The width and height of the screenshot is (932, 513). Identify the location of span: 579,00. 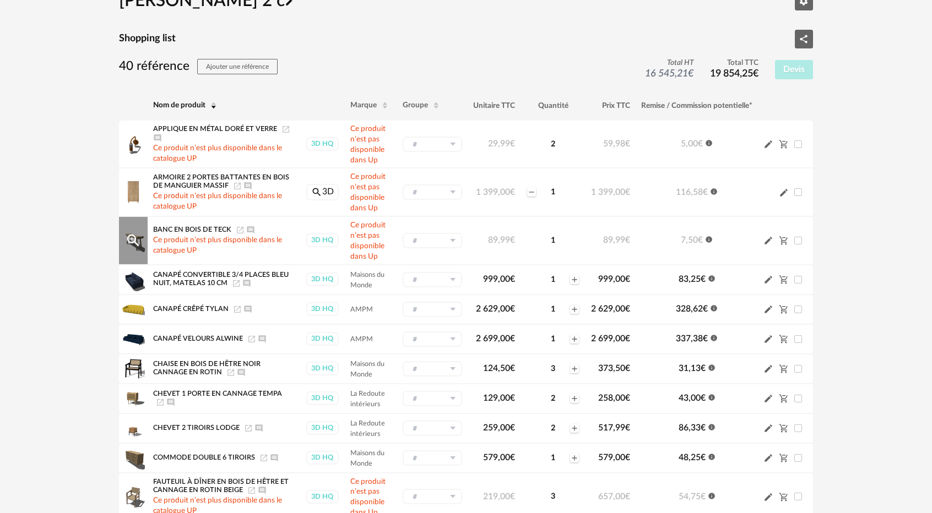
(499, 458).